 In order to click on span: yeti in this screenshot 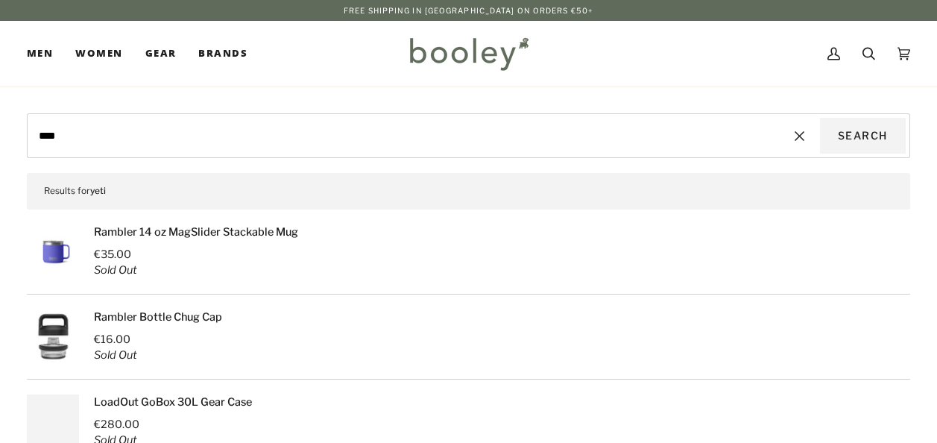, I will do `click(98, 191)`.